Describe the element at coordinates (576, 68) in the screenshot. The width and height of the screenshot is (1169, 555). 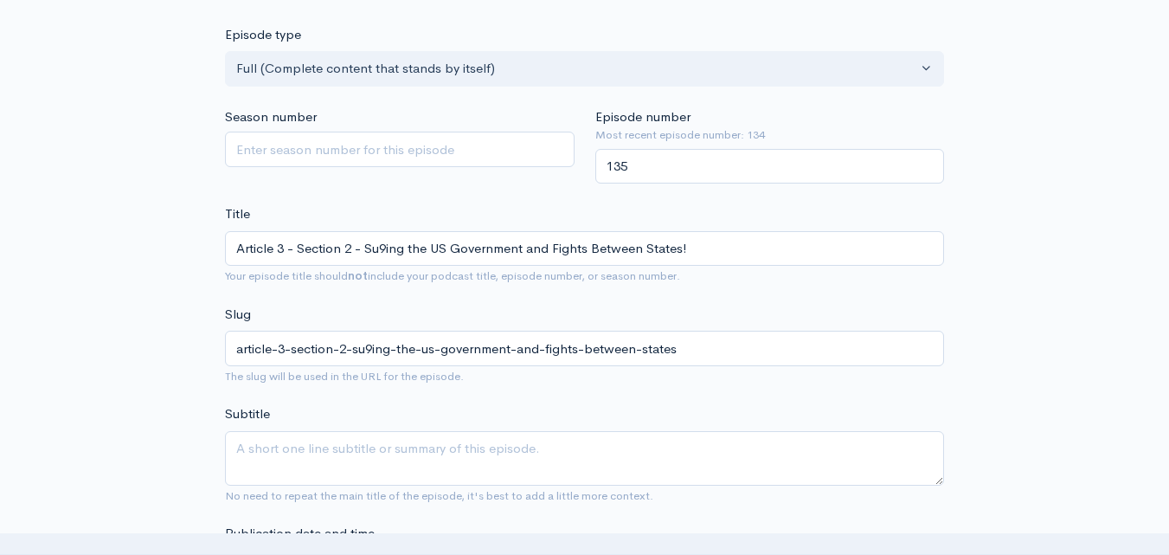
I see `div: Full (Complete content that stands by itself)` at that location.